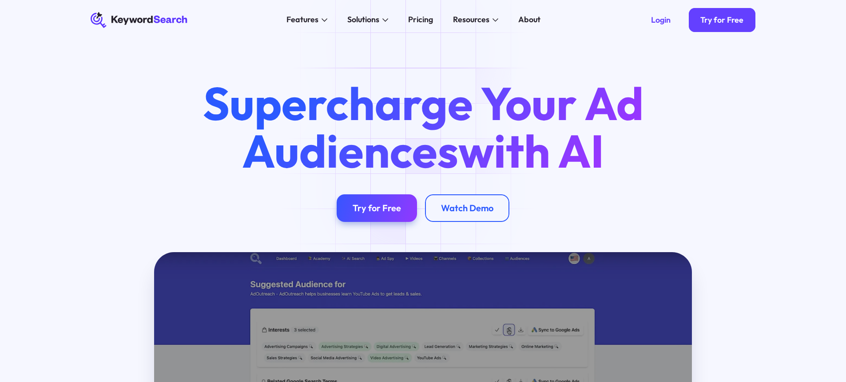 The width and height of the screenshot is (846, 382). I want to click on span: with AI, so click(531, 151).